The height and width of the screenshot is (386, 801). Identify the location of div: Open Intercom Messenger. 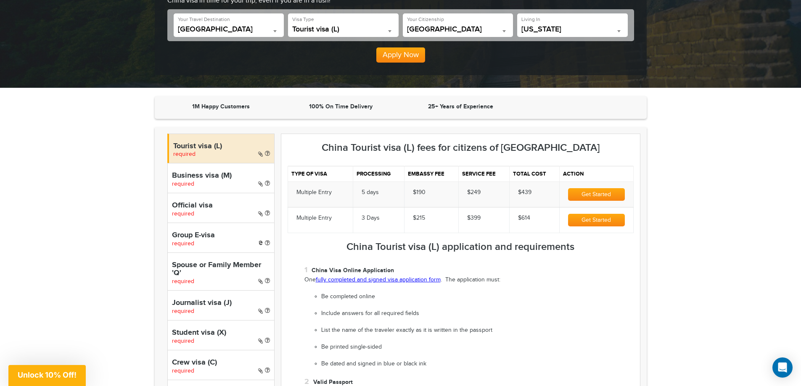
(782, 368).